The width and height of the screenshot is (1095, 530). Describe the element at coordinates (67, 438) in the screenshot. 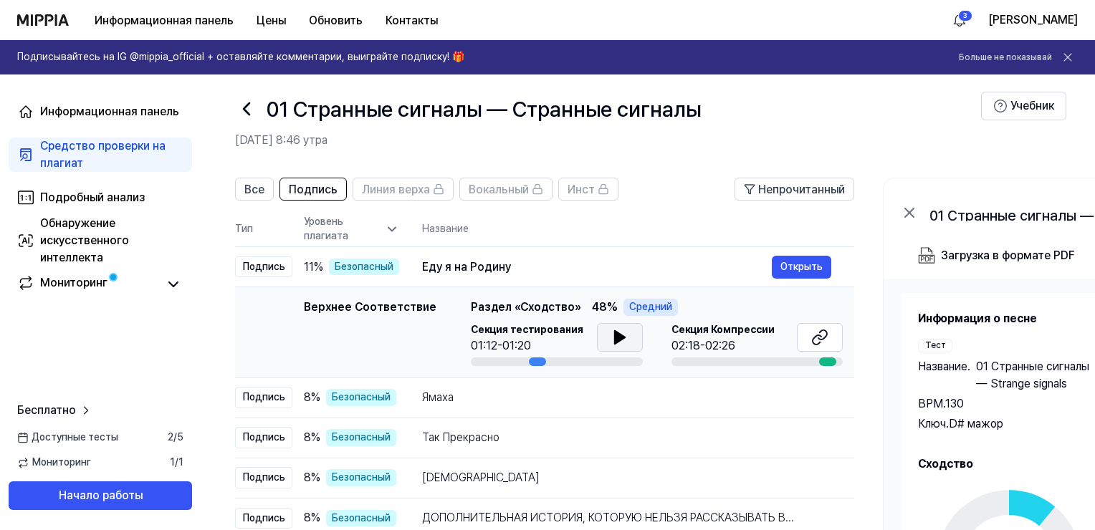

I see `span: Доступные тесты` at that location.